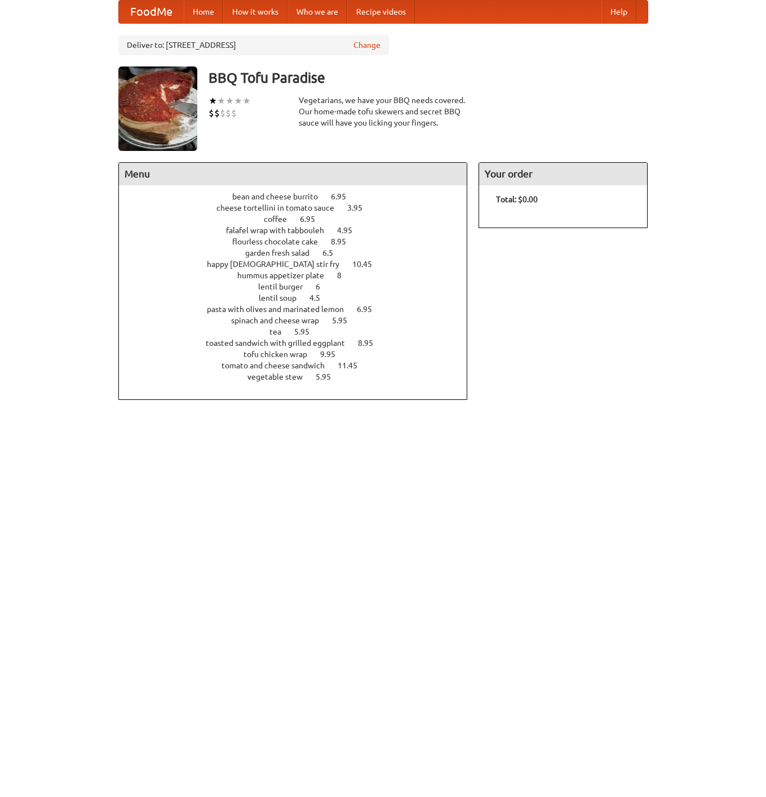 Image resolution: width=766 pixels, height=797 pixels. Describe the element at coordinates (300, 309) in the screenshot. I see `a: pasta with olives and marinated lemon 6.95` at that location.